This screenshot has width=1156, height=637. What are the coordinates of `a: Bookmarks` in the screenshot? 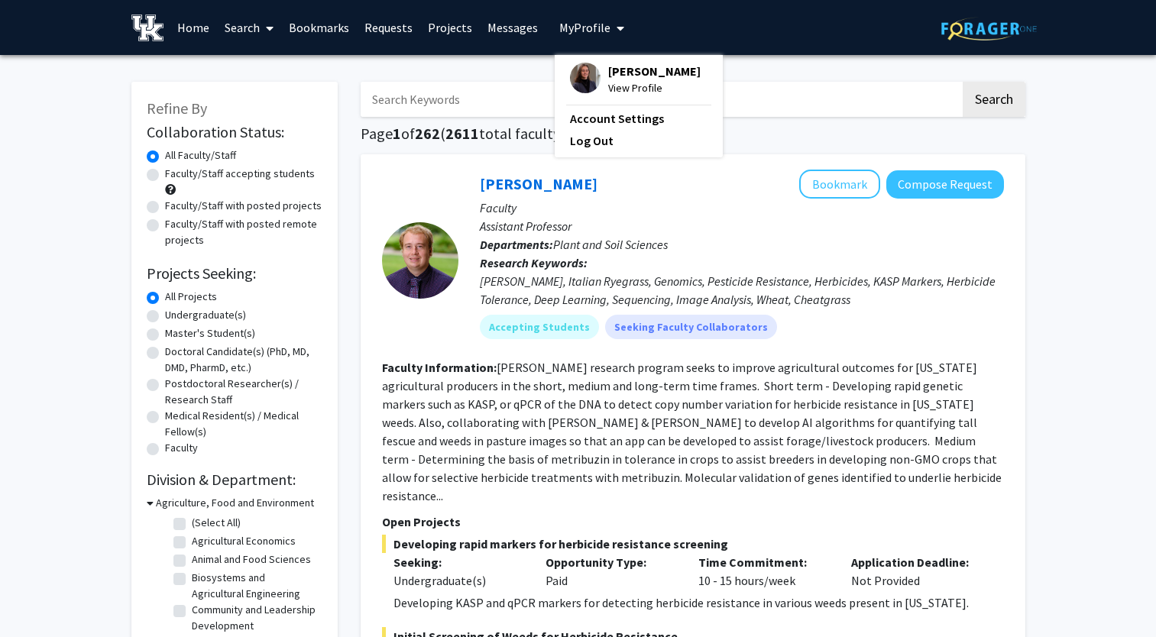 It's located at (319, 28).